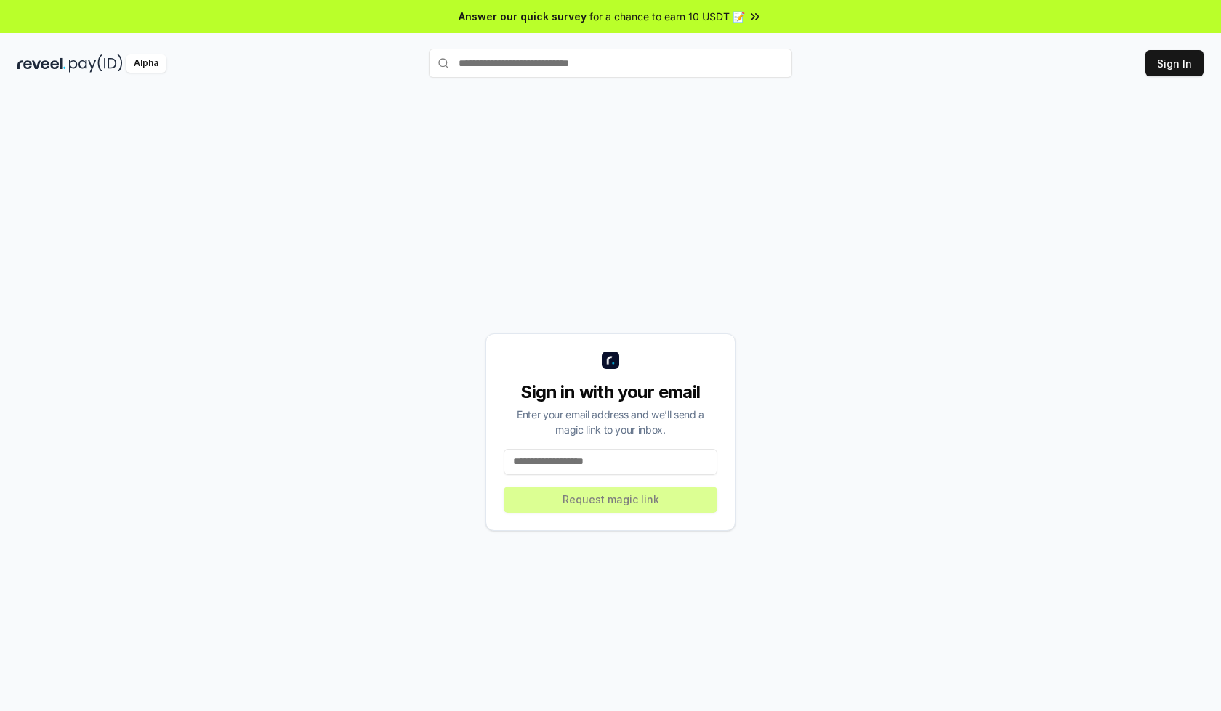 The width and height of the screenshot is (1221, 711). What do you see at coordinates (1174, 63) in the screenshot?
I see `button: Sign In` at bounding box center [1174, 63].